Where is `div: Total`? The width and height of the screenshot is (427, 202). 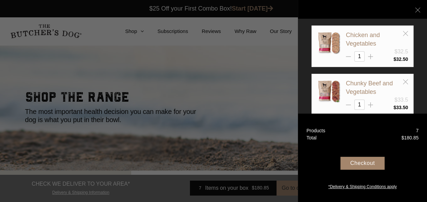 div: Total is located at coordinates (311, 137).